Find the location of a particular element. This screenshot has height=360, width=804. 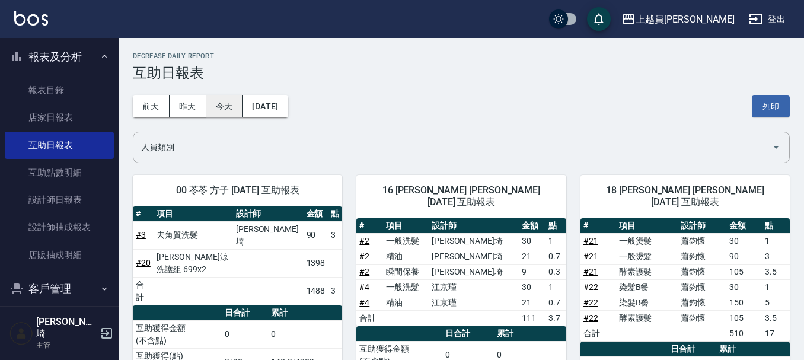

button: 列印 is located at coordinates (771, 106).